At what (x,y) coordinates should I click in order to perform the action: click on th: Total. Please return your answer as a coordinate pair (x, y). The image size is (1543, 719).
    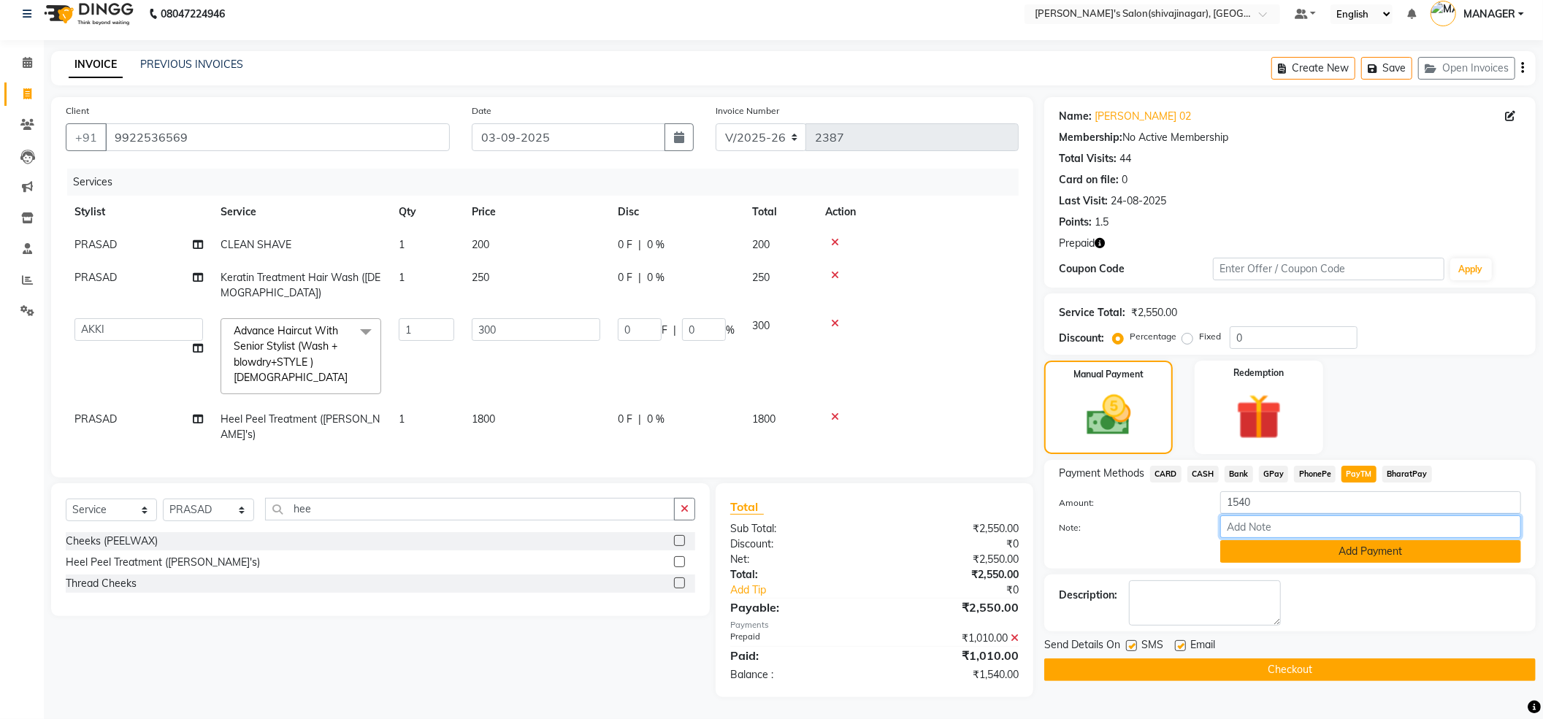
    Looking at the image, I should click on (780, 212).